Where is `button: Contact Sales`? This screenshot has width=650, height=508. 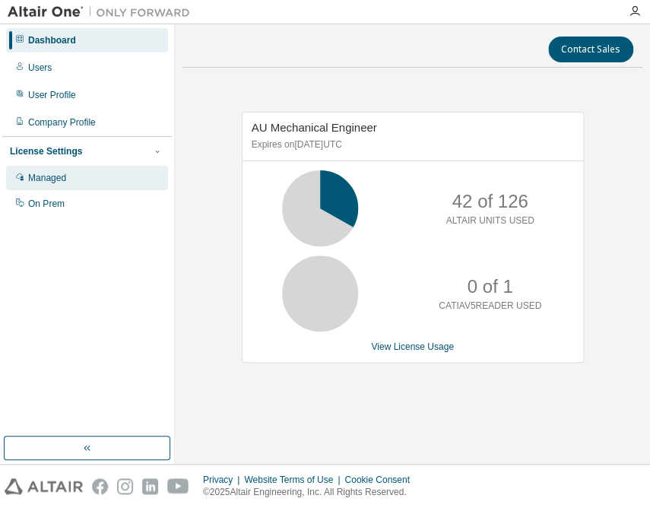 button: Contact Sales is located at coordinates (591, 49).